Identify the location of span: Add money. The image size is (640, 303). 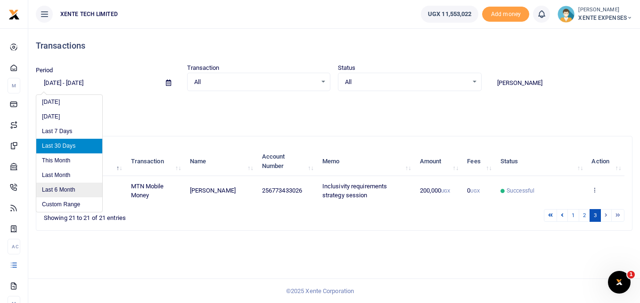
(506, 14).